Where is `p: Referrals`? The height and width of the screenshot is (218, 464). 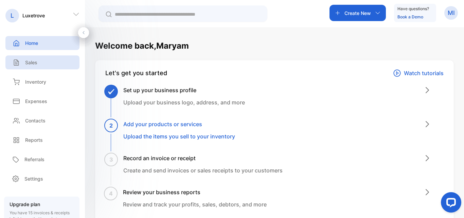 p: Referrals is located at coordinates (34, 159).